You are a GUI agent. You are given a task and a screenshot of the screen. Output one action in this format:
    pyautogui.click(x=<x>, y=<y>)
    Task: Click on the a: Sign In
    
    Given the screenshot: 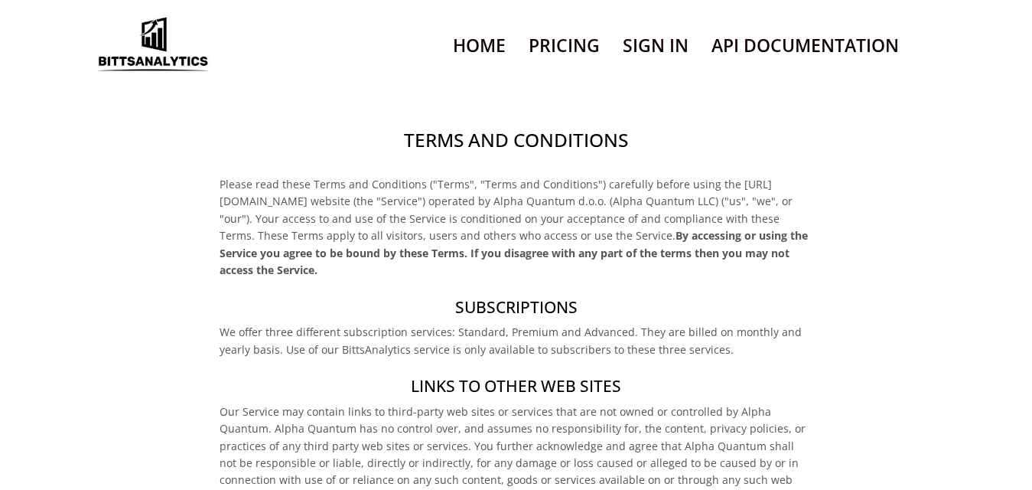 What is the action you would take?
    pyautogui.click(x=656, y=45)
    